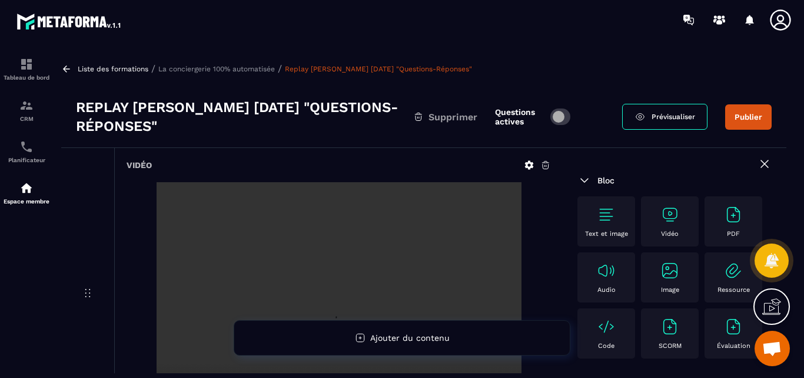 Image resolution: width=804 pixels, height=378 pixels. Describe the element at coordinates (665, 117) in the screenshot. I see `a: Prévisualiser` at that location.